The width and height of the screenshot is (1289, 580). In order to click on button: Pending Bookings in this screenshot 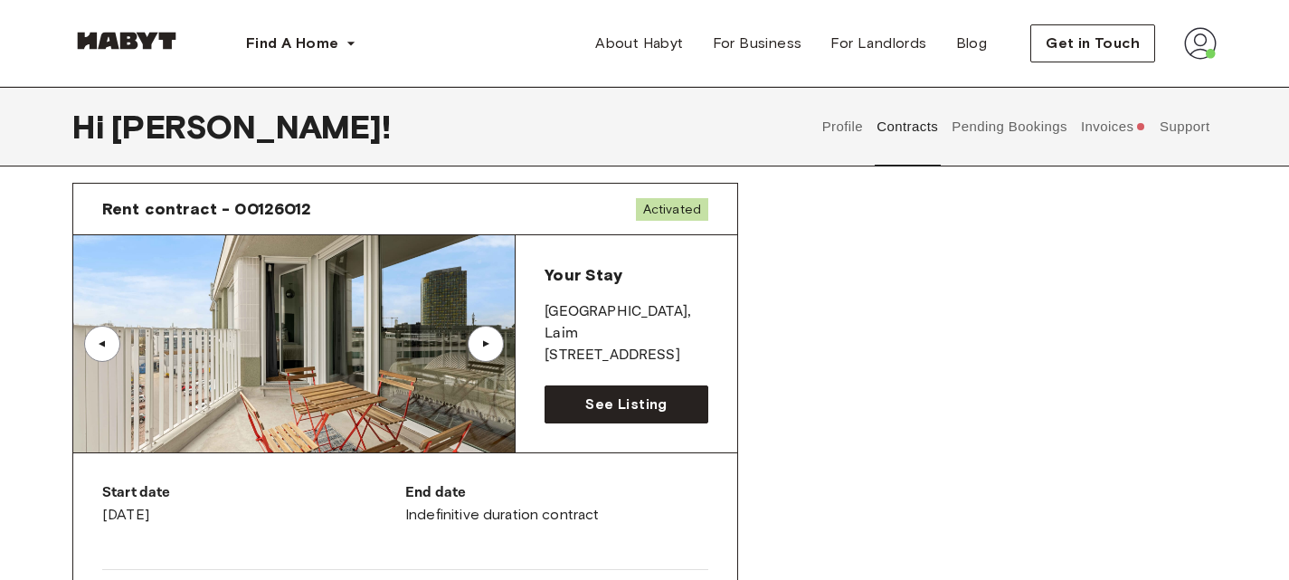, I will do `click(1010, 127)`.